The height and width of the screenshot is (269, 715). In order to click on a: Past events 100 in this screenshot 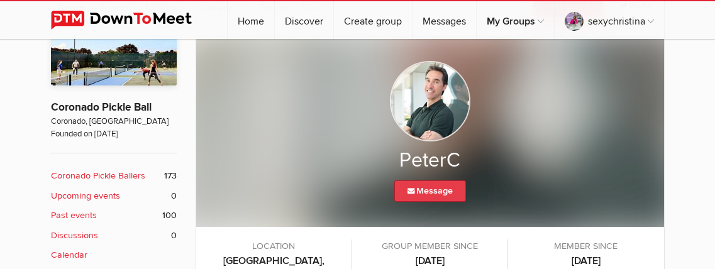, I will do `click(114, 216)`.